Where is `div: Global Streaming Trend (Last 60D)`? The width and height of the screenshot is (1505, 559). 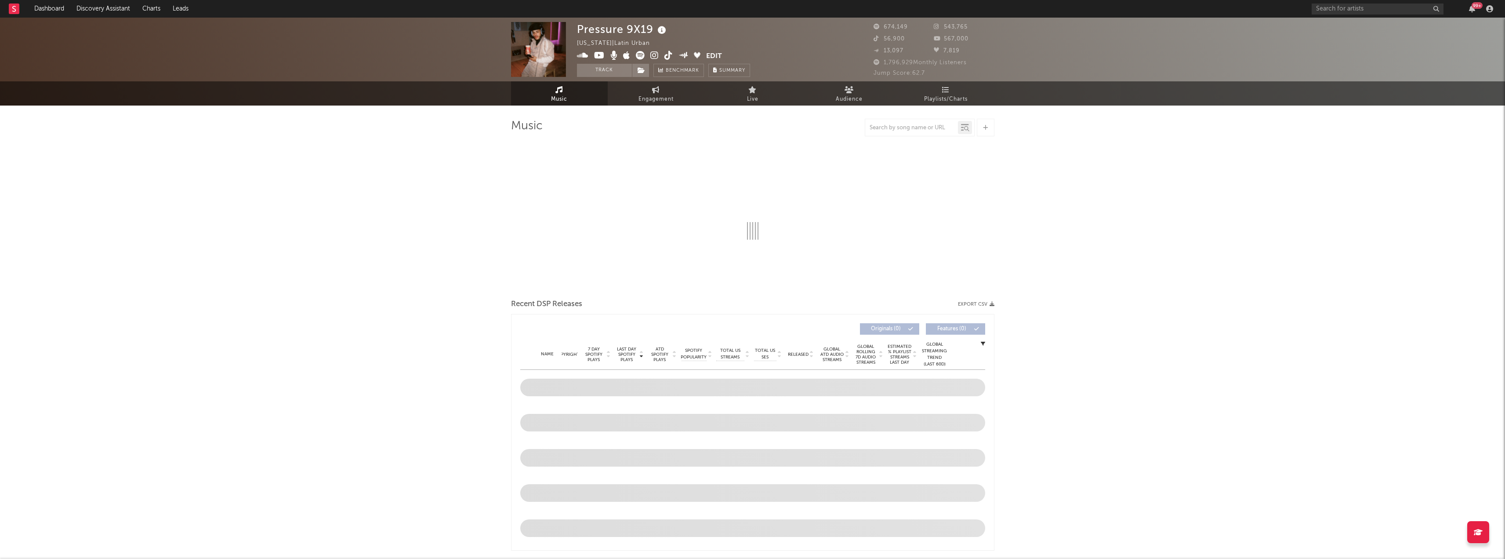
div: Global Streaming Trend (Last 60D) is located at coordinates (935, 354).